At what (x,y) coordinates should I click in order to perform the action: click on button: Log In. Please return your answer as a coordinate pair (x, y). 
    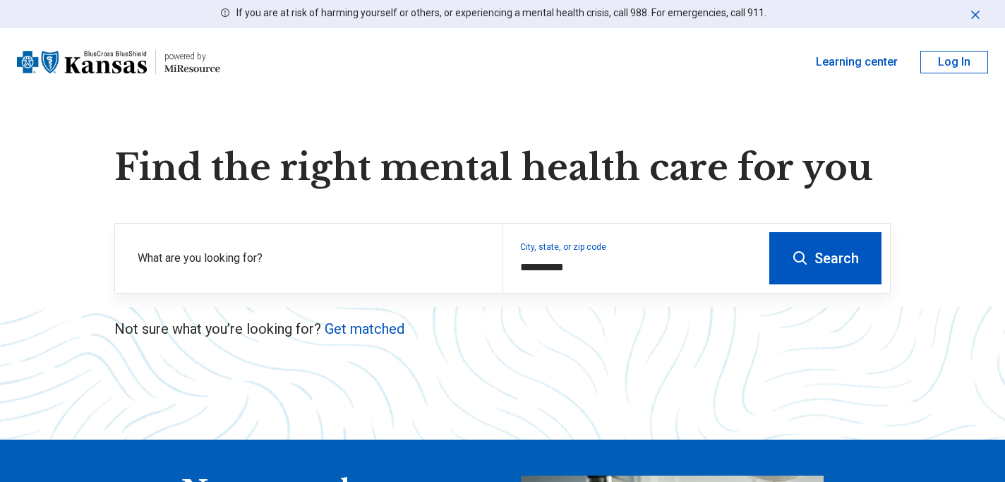
    Looking at the image, I should click on (955, 62).